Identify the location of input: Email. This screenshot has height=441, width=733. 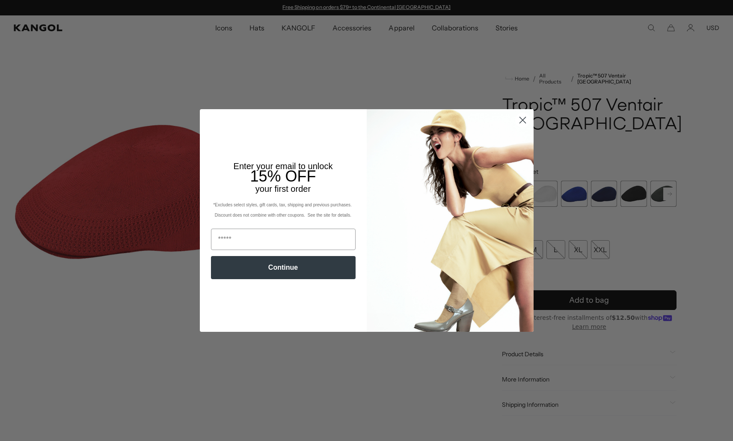
(283, 239).